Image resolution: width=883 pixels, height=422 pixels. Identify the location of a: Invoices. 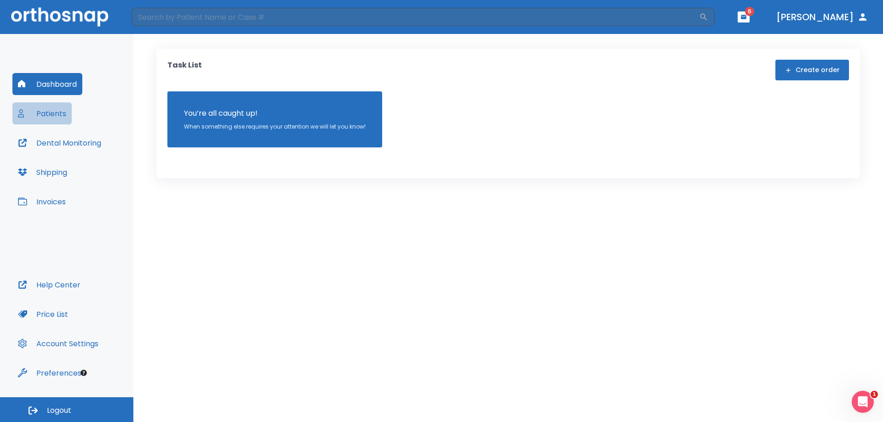
(42, 202).